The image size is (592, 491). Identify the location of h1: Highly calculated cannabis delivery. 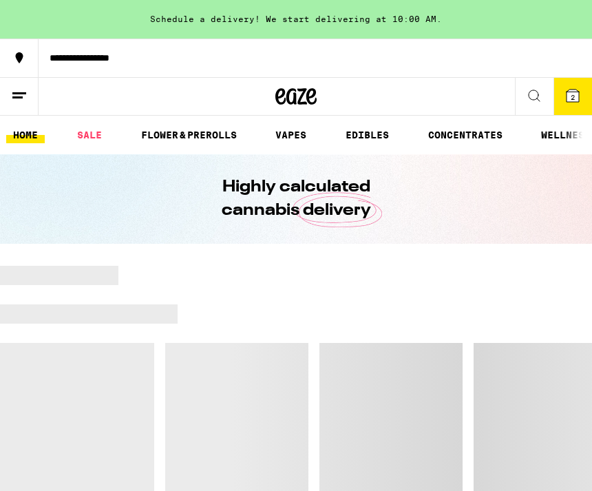
(296, 199).